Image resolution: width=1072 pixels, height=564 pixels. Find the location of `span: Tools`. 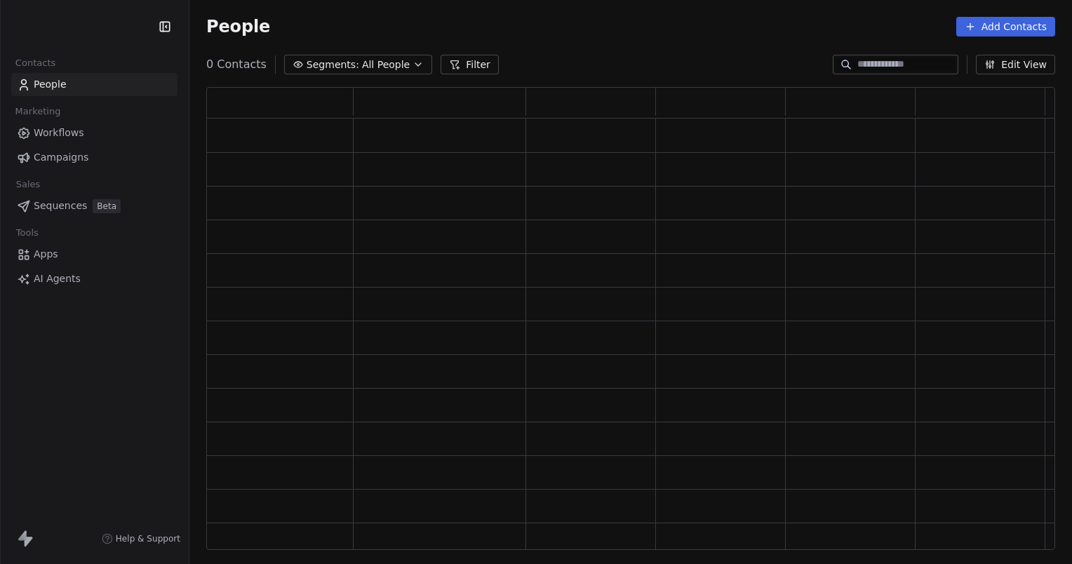

span: Tools is located at coordinates (27, 233).